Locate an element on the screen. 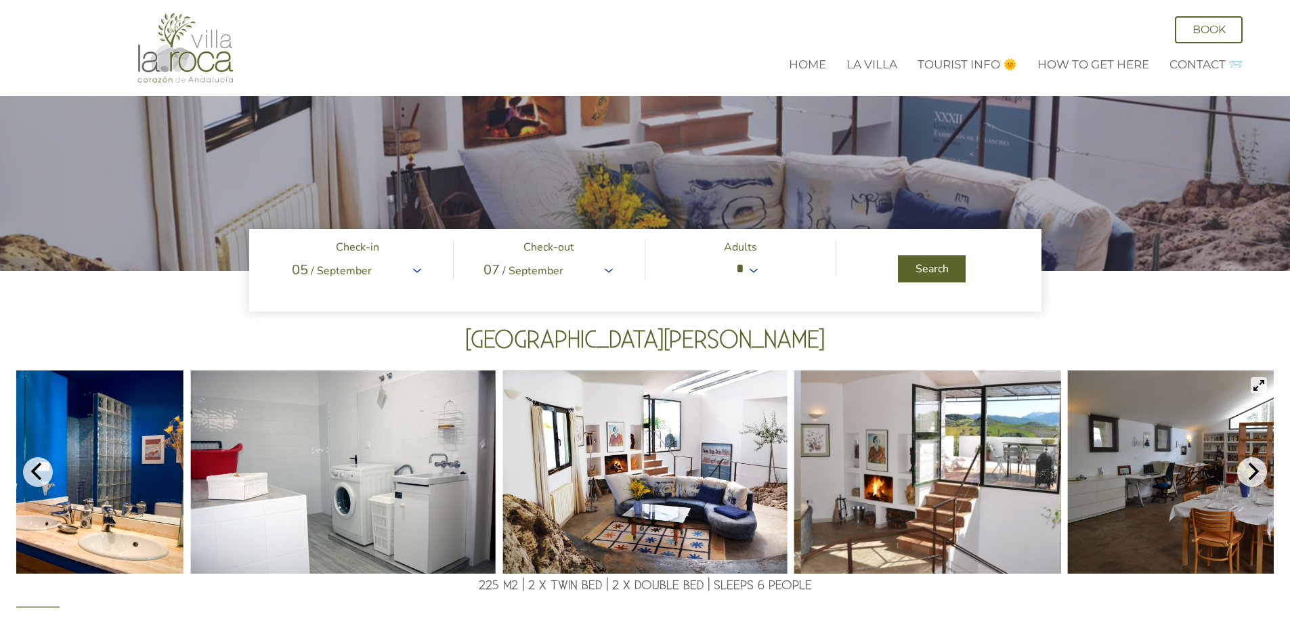 The width and height of the screenshot is (1290, 640). a: How to get here is located at coordinates (1093, 64).